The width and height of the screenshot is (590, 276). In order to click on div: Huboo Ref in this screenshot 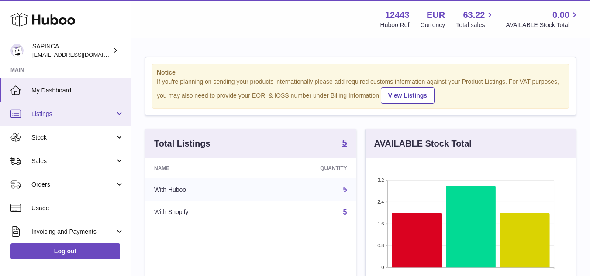, I will do `click(395, 25)`.